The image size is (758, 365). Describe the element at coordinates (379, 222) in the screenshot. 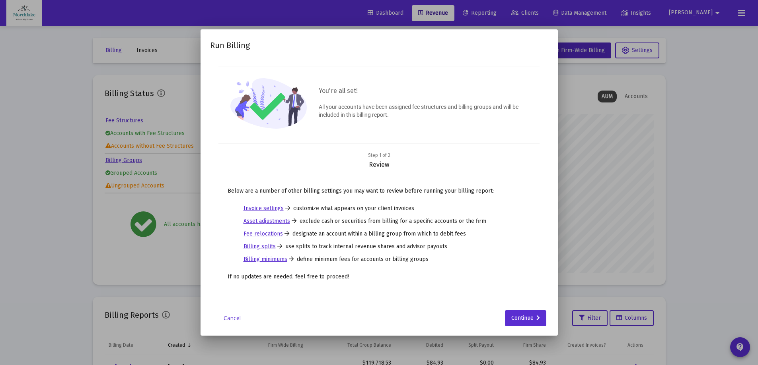

I see `li: exclude cash or securities from billing for a specific accounts or the firm` at that location.